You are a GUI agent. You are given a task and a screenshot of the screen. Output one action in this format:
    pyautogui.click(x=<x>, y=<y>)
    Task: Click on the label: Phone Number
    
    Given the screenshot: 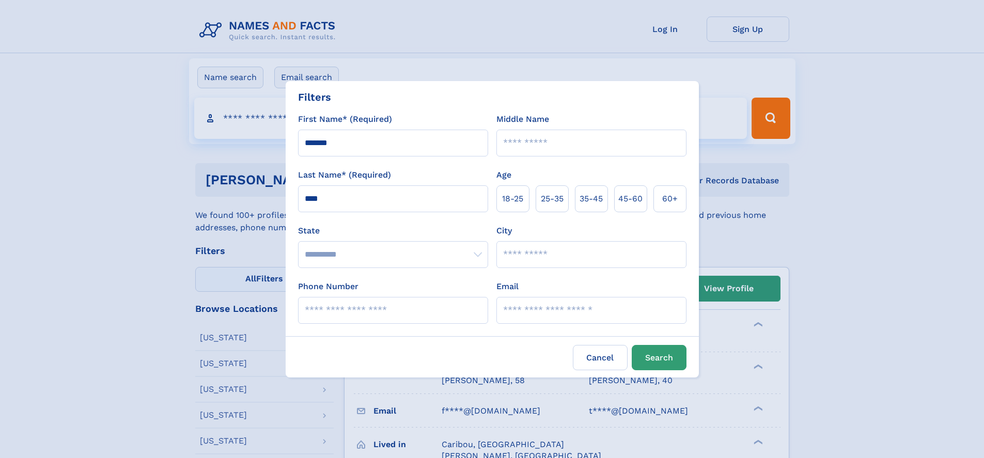 What is the action you would take?
    pyautogui.click(x=328, y=287)
    